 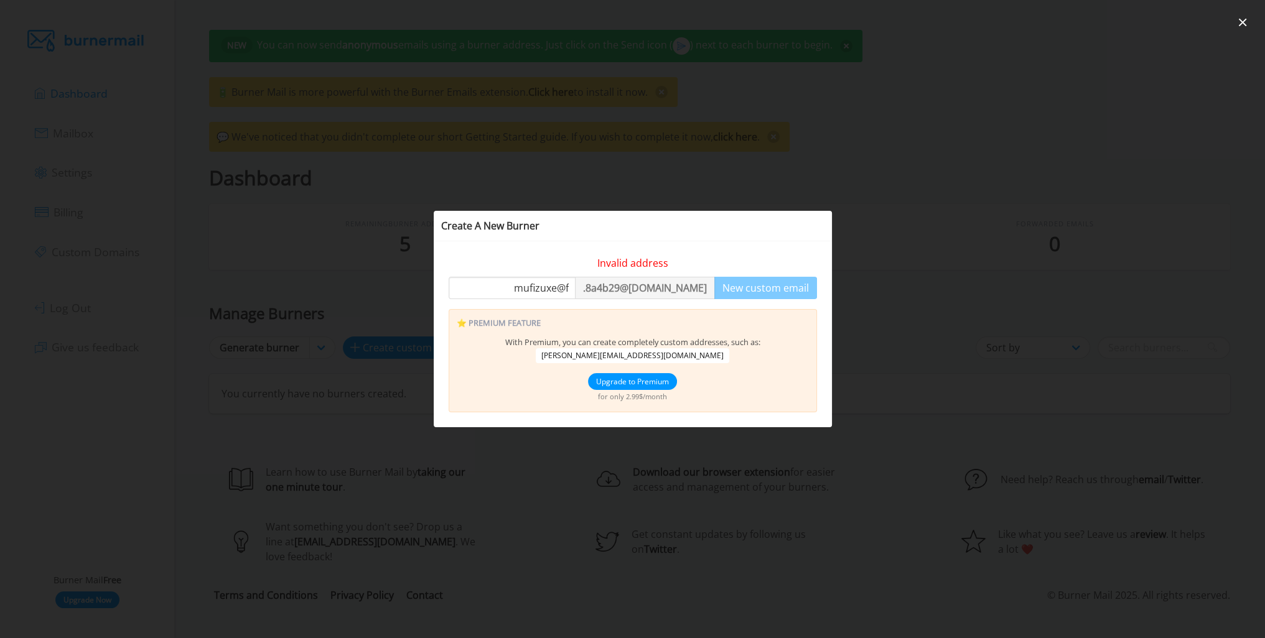 What do you see at coordinates (633, 342) in the screenshot?
I see `span: With Premium, you can create completely custom addresses, such as:` at bounding box center [633, 342].